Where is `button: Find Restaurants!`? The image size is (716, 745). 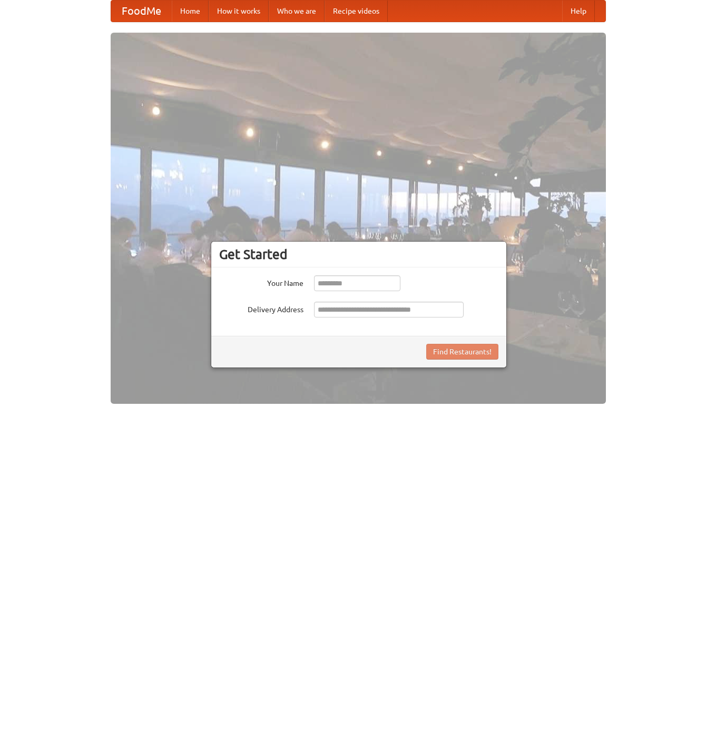
button: Find Restaurants! is located at coordinates (462, 352).